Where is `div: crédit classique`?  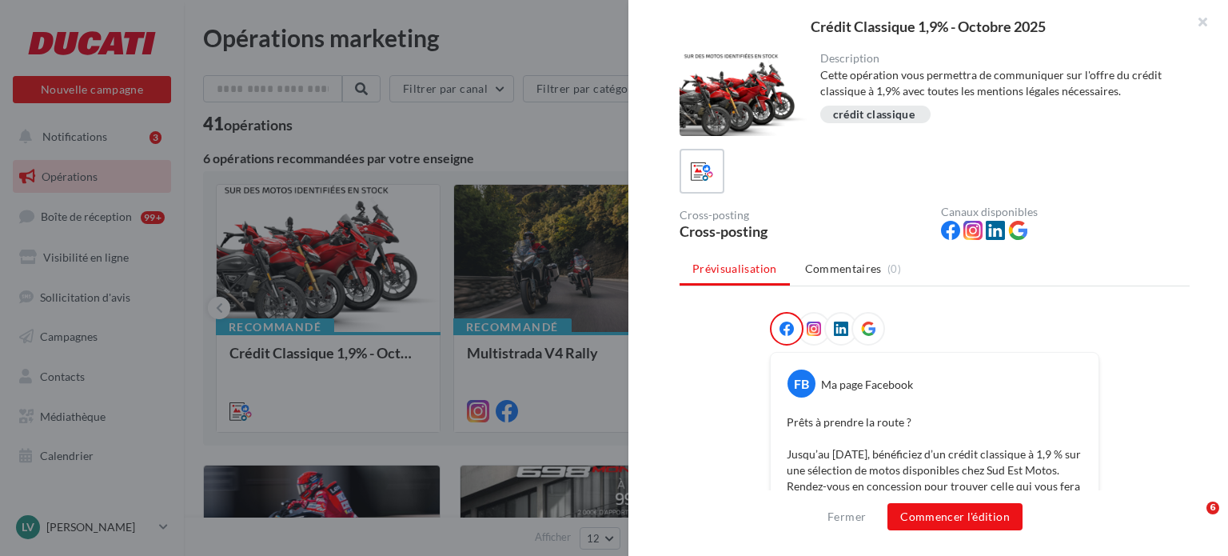
div: crédit classique is located at coordinates (874, 114).